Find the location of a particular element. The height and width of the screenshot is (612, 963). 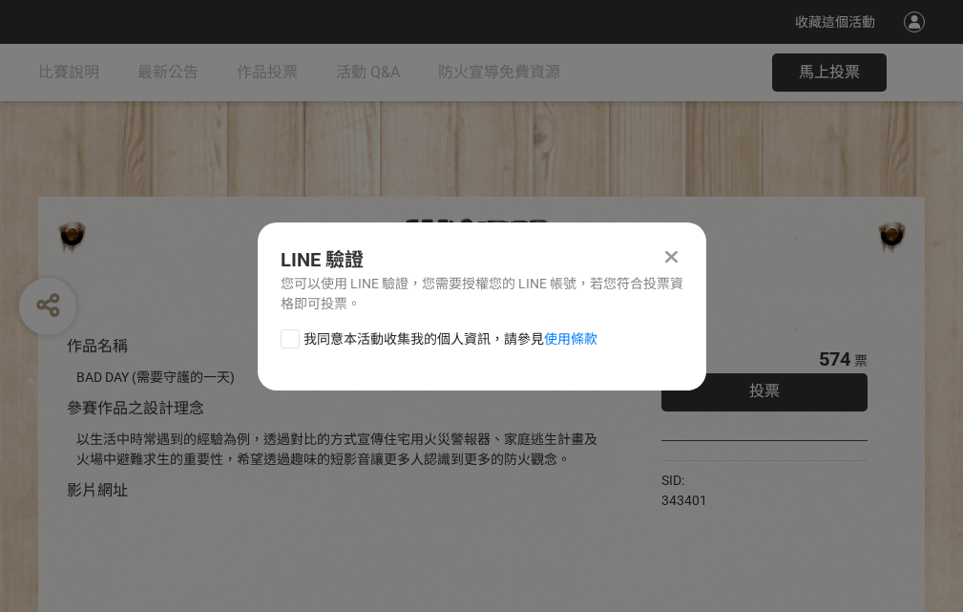

div: LINE 驗證 is located at coordinates (482, 260).